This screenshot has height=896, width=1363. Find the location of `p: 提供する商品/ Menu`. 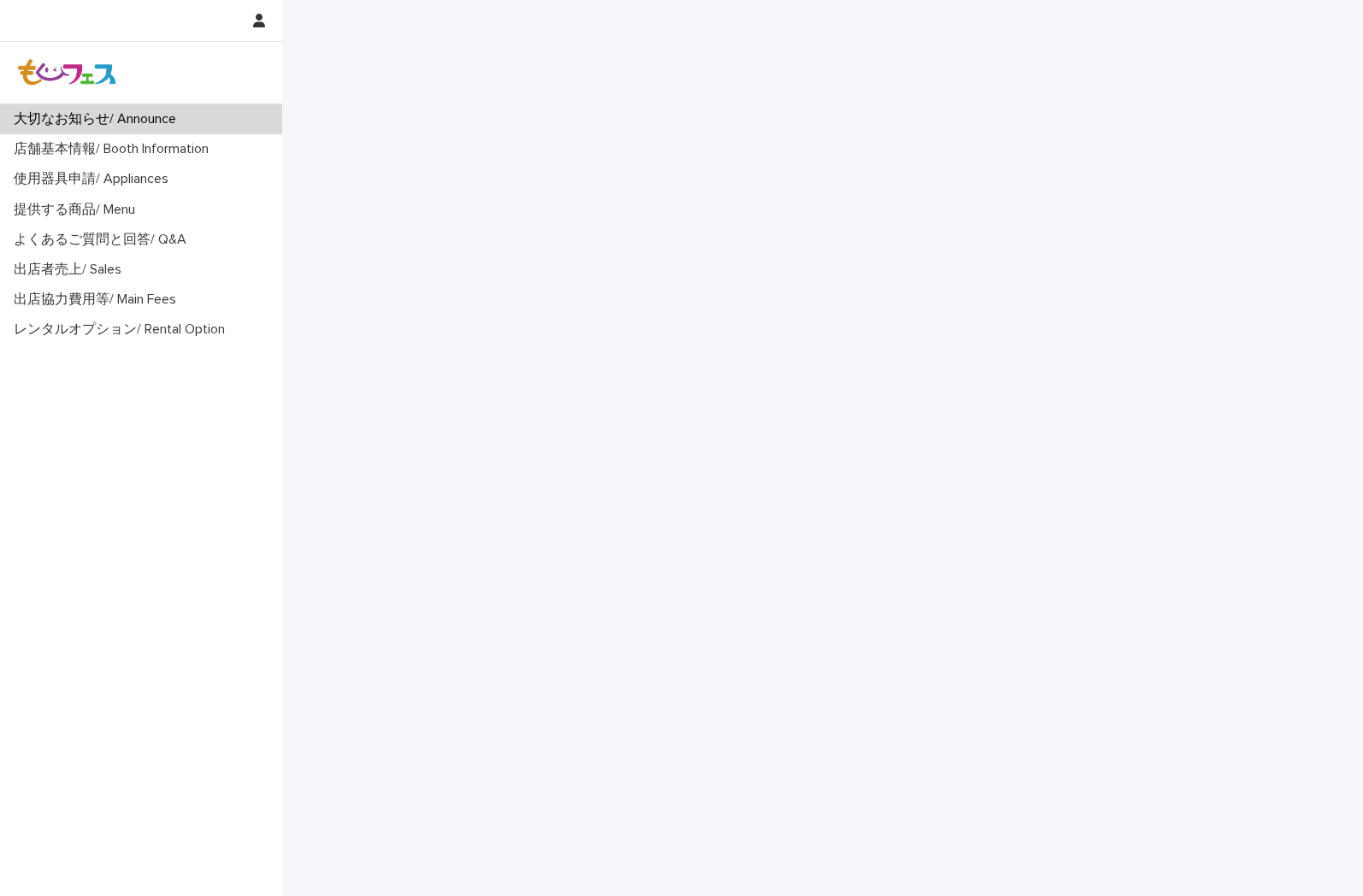

p: 提供する商品/ Menu is located at coordinates (77, 210).